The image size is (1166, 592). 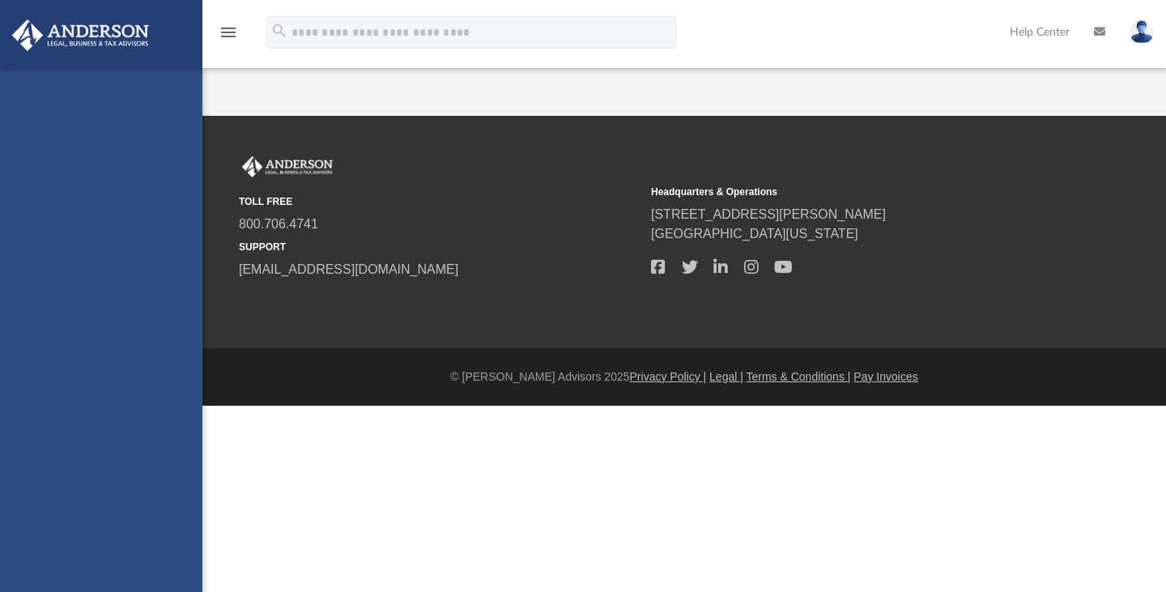 I want to click on a: 800.706.4741, so click(x=278, y=223).